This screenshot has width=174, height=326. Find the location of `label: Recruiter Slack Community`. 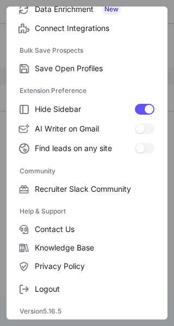

label: Recruiter Slack Community is located at coordinates (87, 189).